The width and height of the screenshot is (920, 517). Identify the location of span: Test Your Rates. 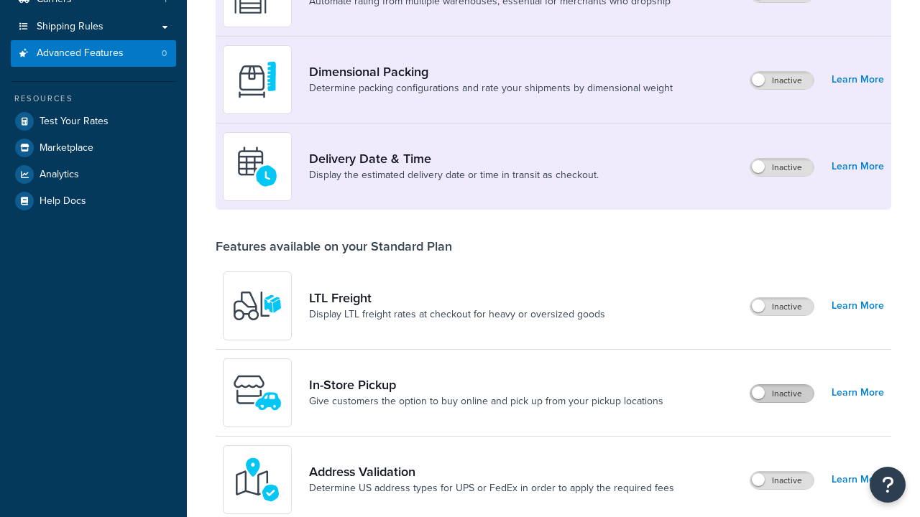
(74, 121).